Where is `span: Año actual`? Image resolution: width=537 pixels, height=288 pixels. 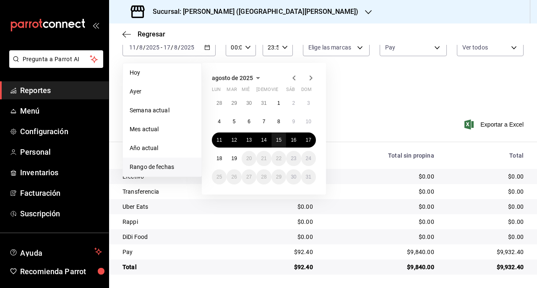
span: Año actual is located at coordinates (162, 148).